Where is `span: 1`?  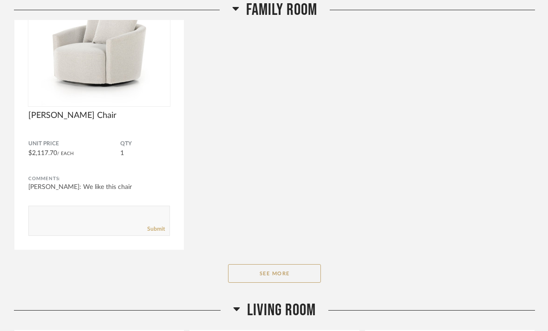 span: 1 is located at coordinates (122, 153).